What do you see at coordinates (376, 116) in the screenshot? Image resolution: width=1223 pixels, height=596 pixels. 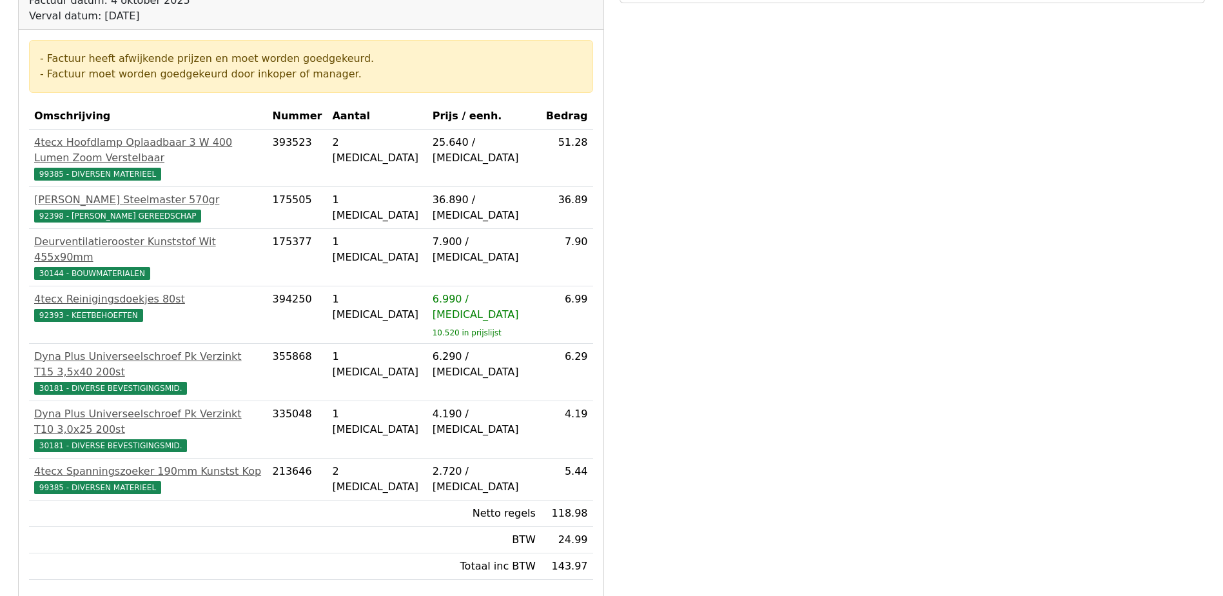 I see `th: Aantal` at bounding box center [376, 116].